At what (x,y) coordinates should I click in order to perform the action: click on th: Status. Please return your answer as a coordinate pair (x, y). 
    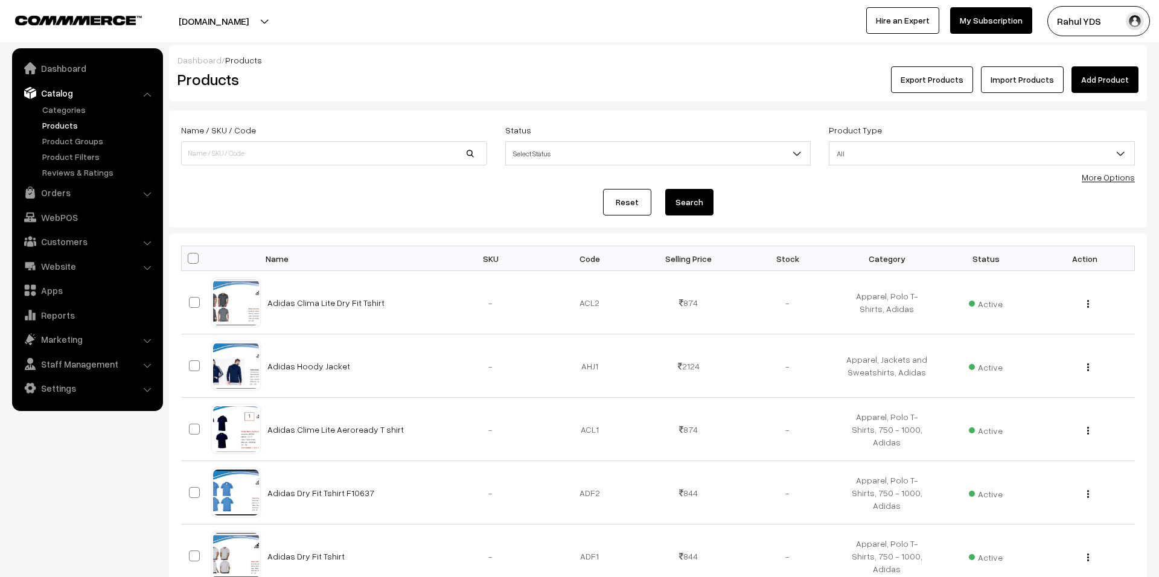
    Looking at the image, I should click on (985, 258).